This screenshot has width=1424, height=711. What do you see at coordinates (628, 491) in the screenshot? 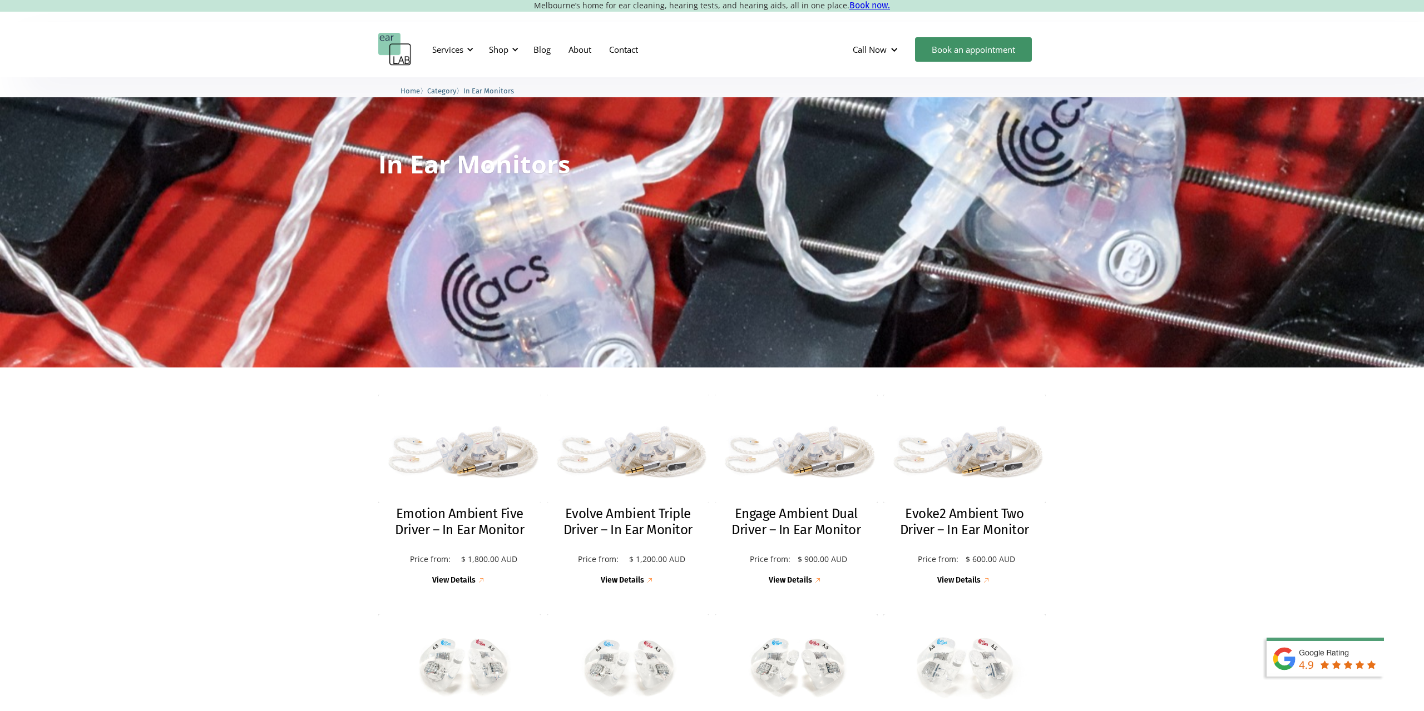
I see `a: Evolve Ambient Triple Driver – In Ear MonitorEvolve Ambient Triple Driver – In Ear MonitorPrice f...` at bounding box center [628, 491].